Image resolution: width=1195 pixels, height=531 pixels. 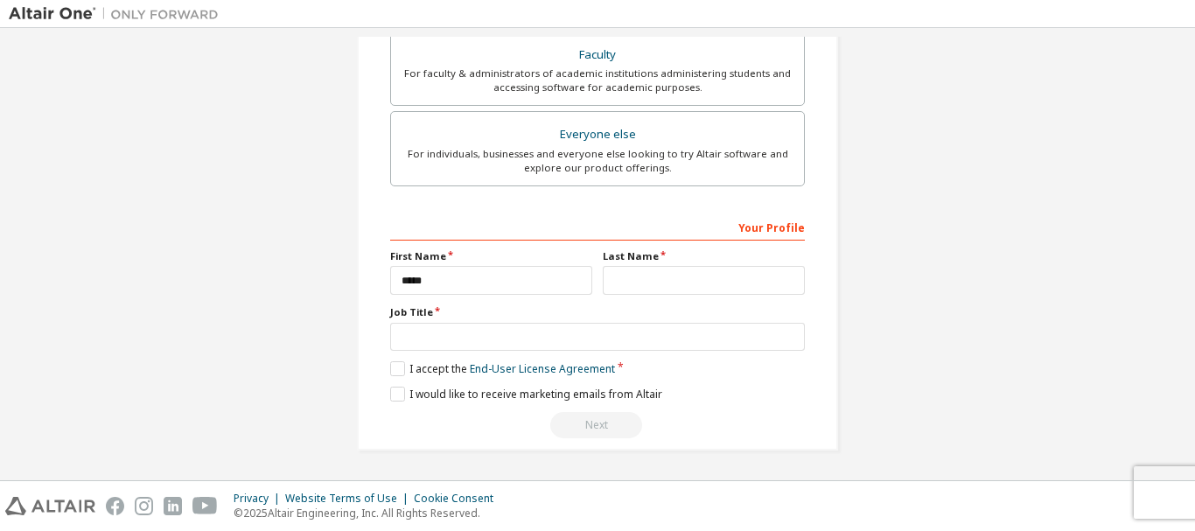 What do you see at coordinates (703, 256) in the screenshot?
I see `label: Last Name` at bounding box center [703, 256].